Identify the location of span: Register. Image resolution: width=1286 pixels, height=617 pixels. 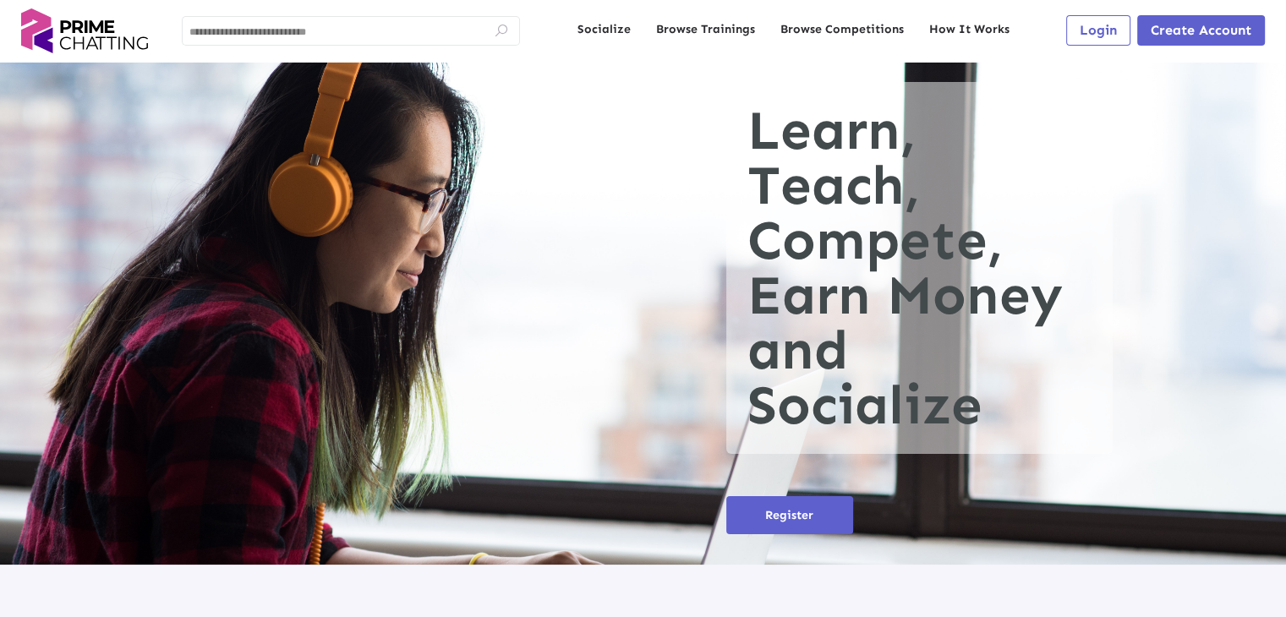
(789, 515).